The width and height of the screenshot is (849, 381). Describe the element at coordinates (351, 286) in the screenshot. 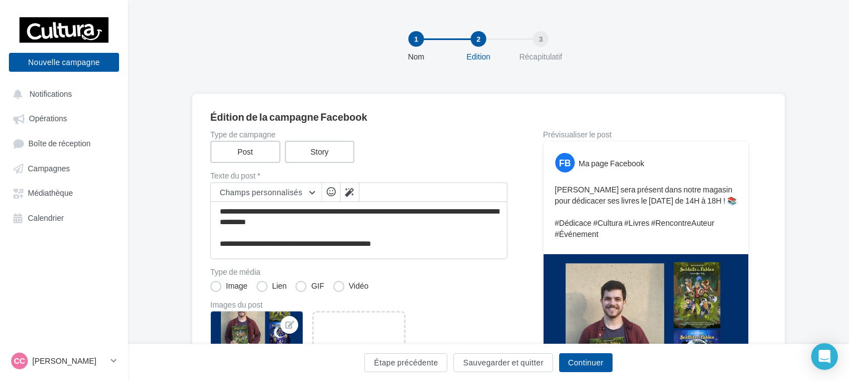

I see `label: Vidéo` at that location.